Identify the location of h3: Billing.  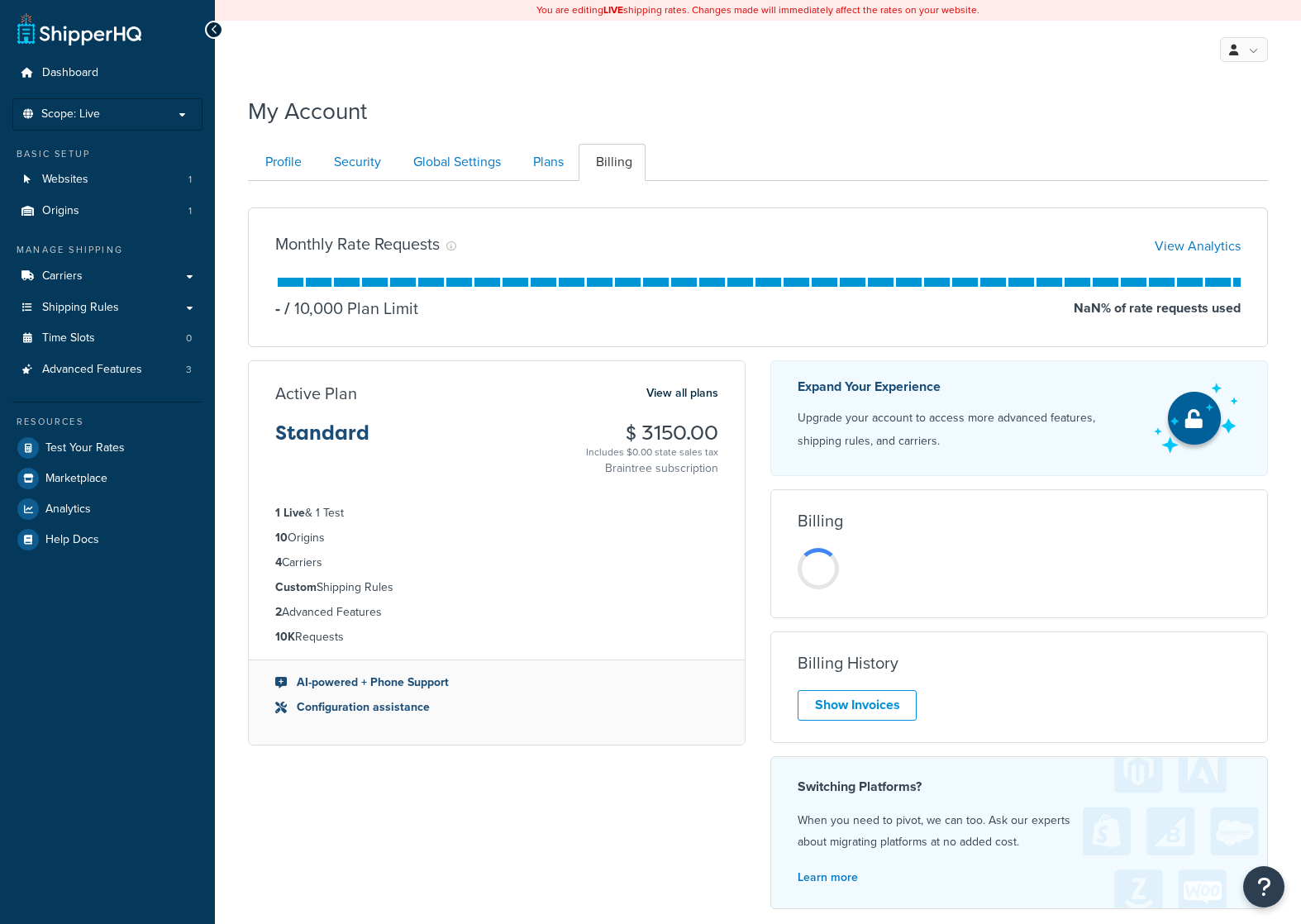
(819, 520).